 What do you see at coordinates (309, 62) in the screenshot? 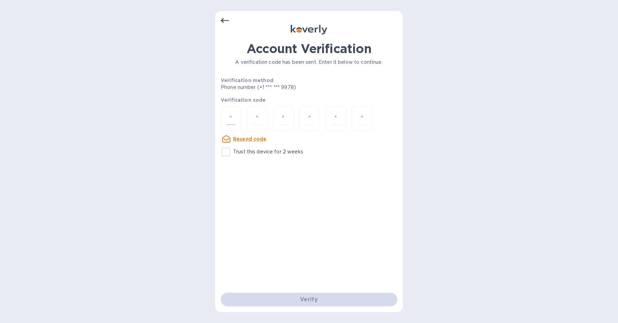
I see `p: A verification code has been sent. Enter it below to continue.` at bounding box center [309, 62].